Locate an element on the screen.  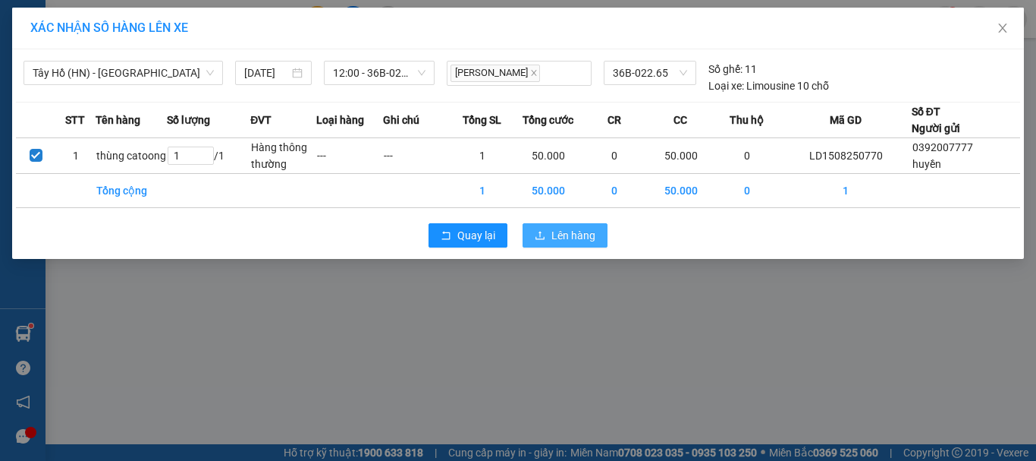
span: Số lượng is located at coordinates (188, 120).